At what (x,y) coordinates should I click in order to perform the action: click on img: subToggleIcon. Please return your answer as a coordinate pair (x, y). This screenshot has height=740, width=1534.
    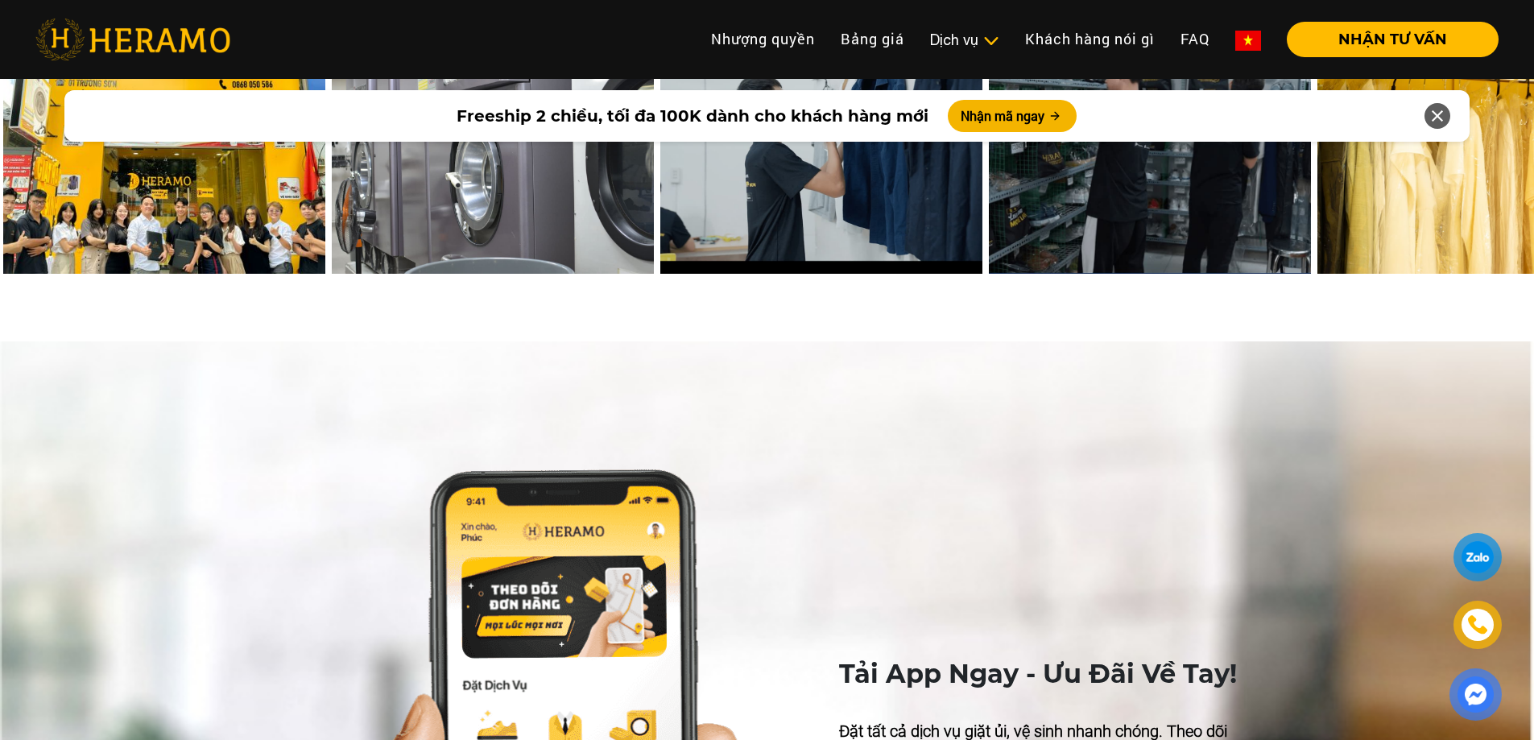
    Looking at the image, I should click on (990, 41).